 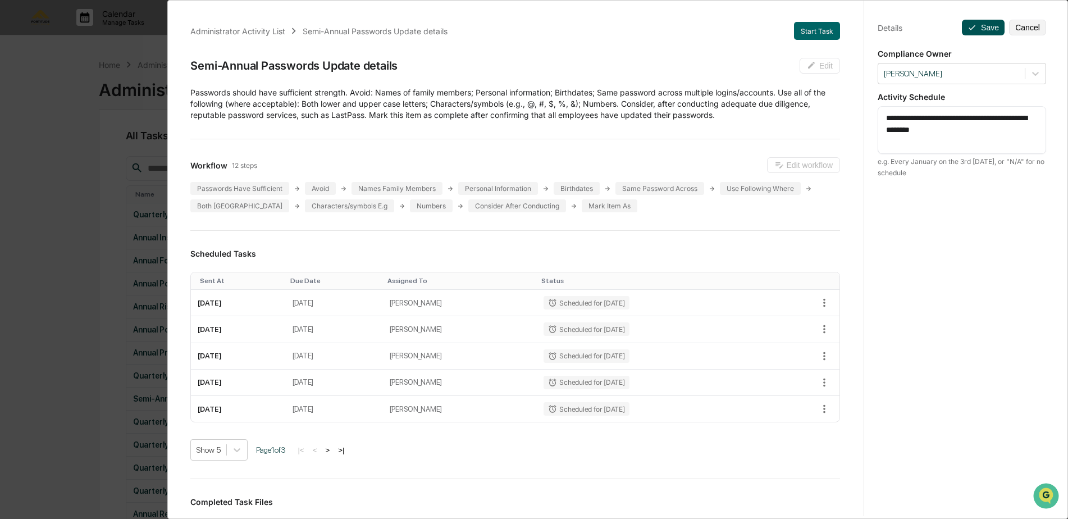 I want to click on div: Passwords Have Sufficient, so click(x=240, y=188).